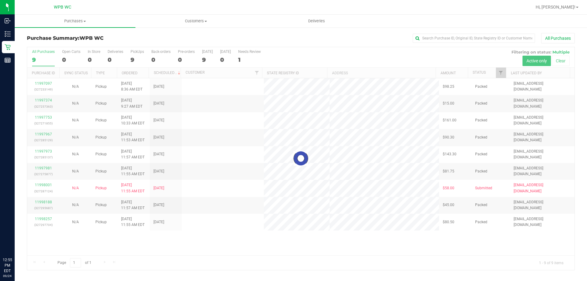 This screenshot has height=281, width=587. Describe the element at coordinates (196, 21) in the screenshot. I see `a: Customers` at that location.